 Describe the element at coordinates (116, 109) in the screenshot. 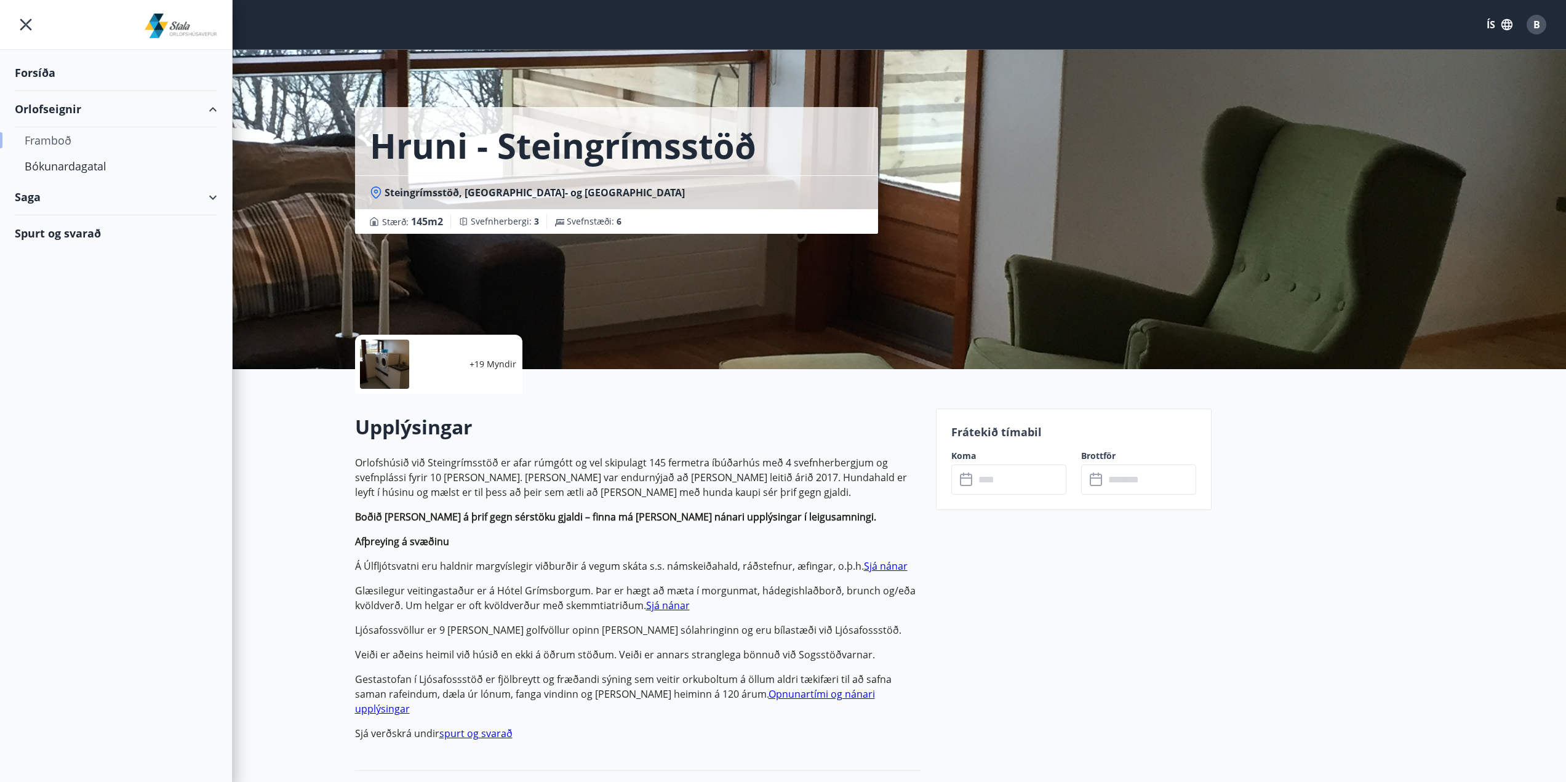

I see `div: Orlofseignir` at that location.